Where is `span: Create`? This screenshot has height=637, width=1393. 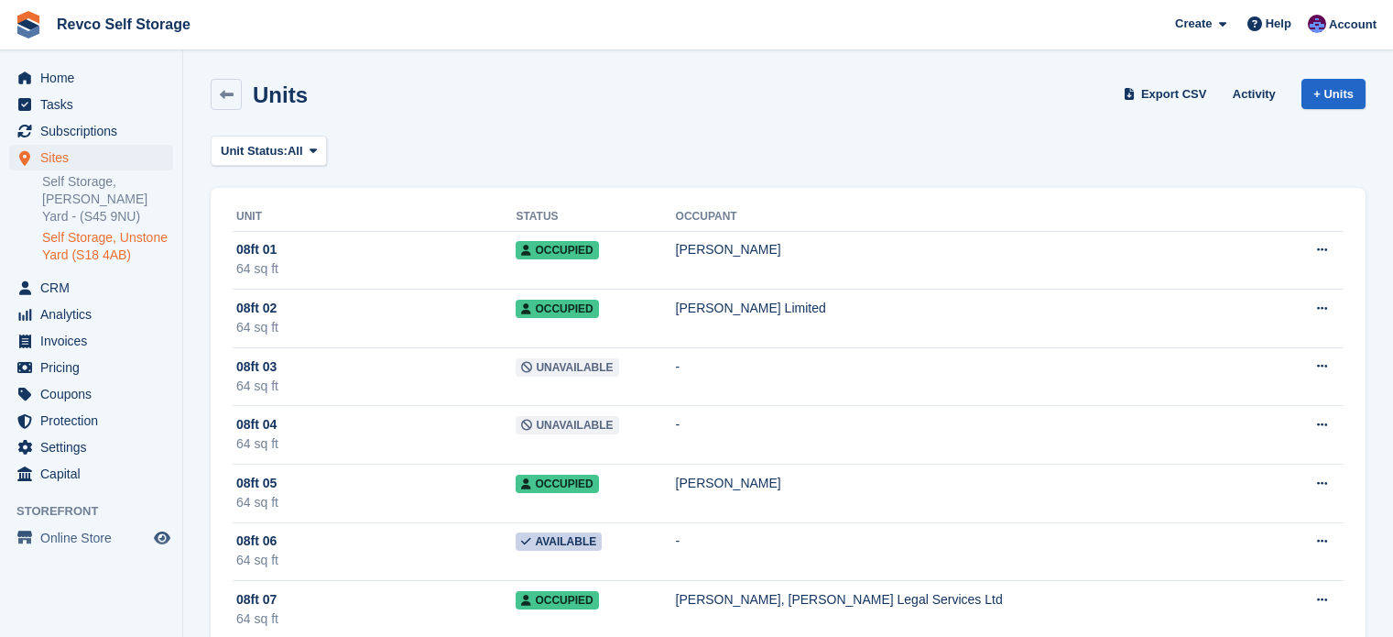 span: Create is located at coordinates (1194, 24).